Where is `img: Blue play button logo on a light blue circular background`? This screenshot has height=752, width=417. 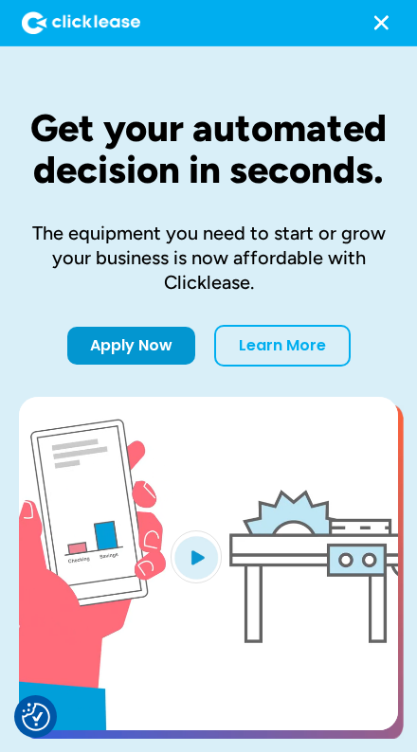 img: Blue play button logo on a light blue circular background is located at coordinates (196, 557).